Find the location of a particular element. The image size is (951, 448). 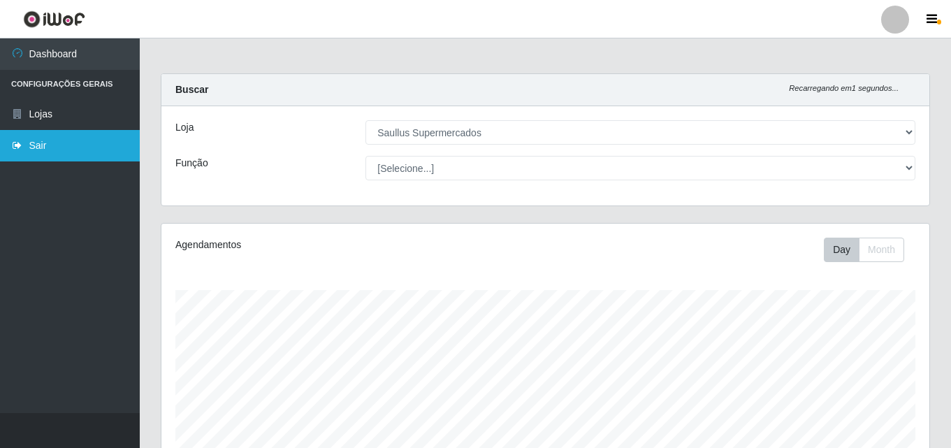

div: Agendamentos is located at coordinates (324, 245).